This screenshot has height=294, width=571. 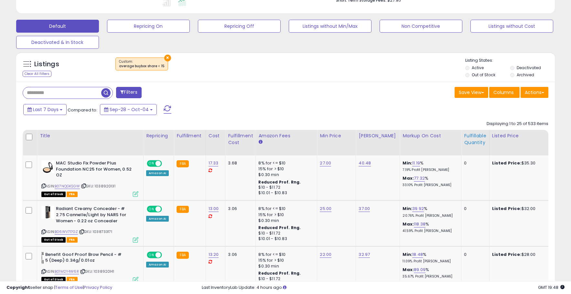 What do you see at coordinates (151, 255) in the screenshot?
I see `span: ON` at bounding box center [151, 255].